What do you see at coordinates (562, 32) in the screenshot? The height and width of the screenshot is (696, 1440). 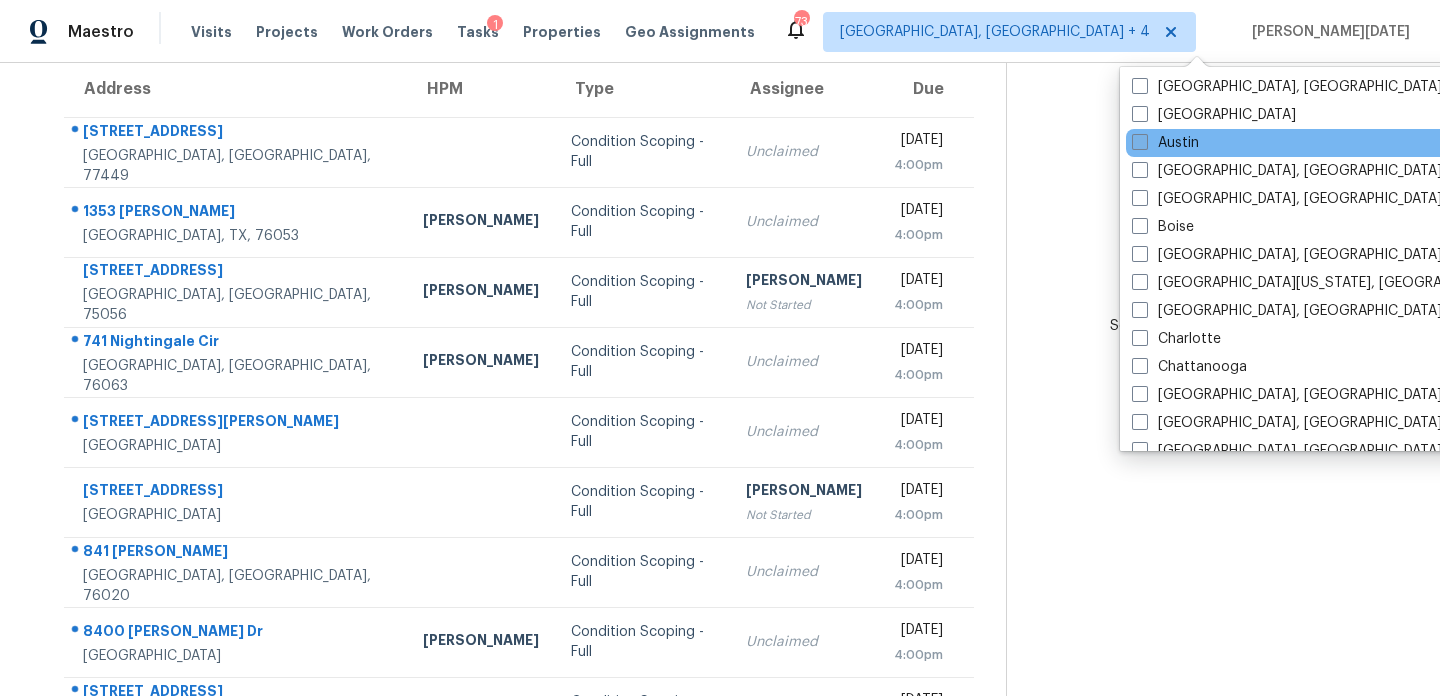 I see `span: Properties` at bounding box center [562, 32].